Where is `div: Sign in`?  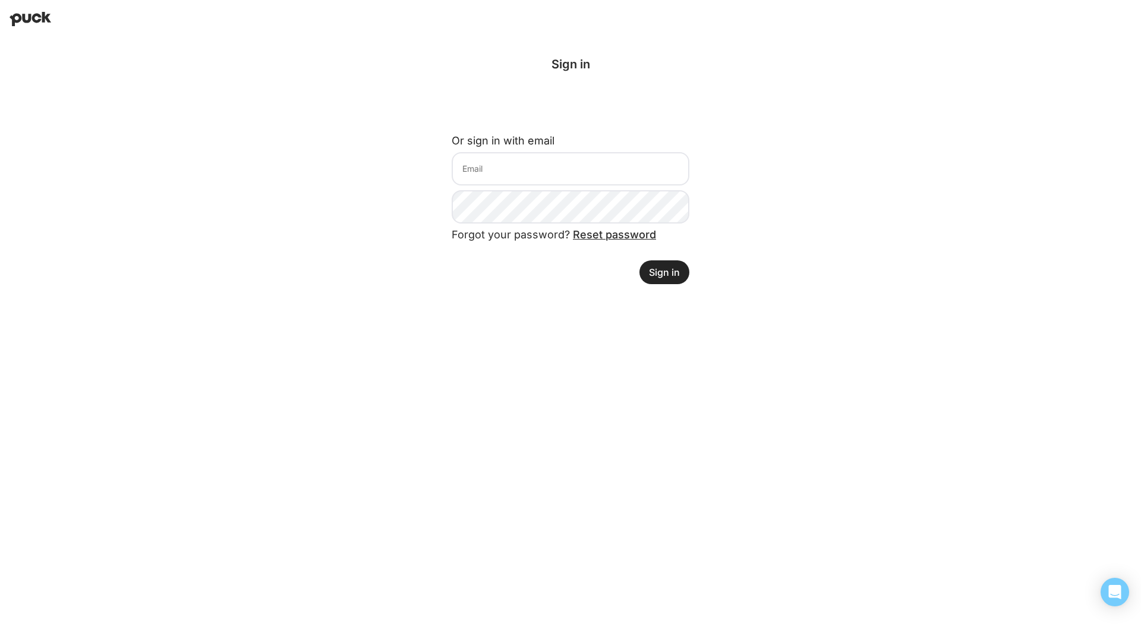 div: Sign in is located at coordinates (570, 64).